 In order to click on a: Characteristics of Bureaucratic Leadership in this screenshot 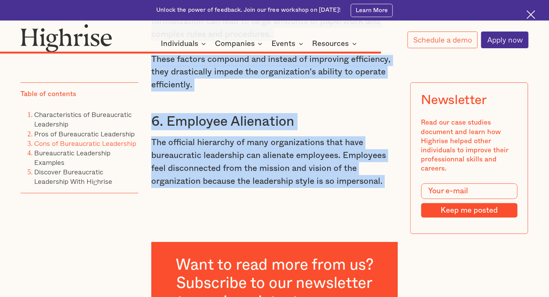, I will do `click(83, 119)`.